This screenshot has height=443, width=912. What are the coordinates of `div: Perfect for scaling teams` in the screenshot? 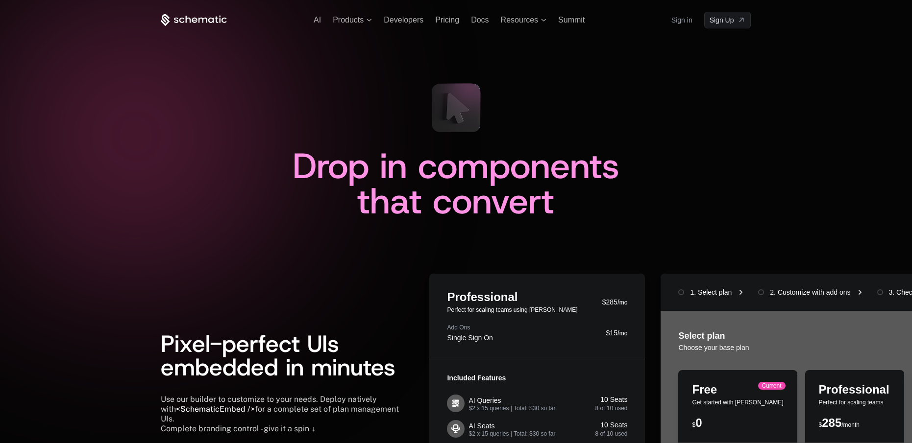 It's located at (854, 403).